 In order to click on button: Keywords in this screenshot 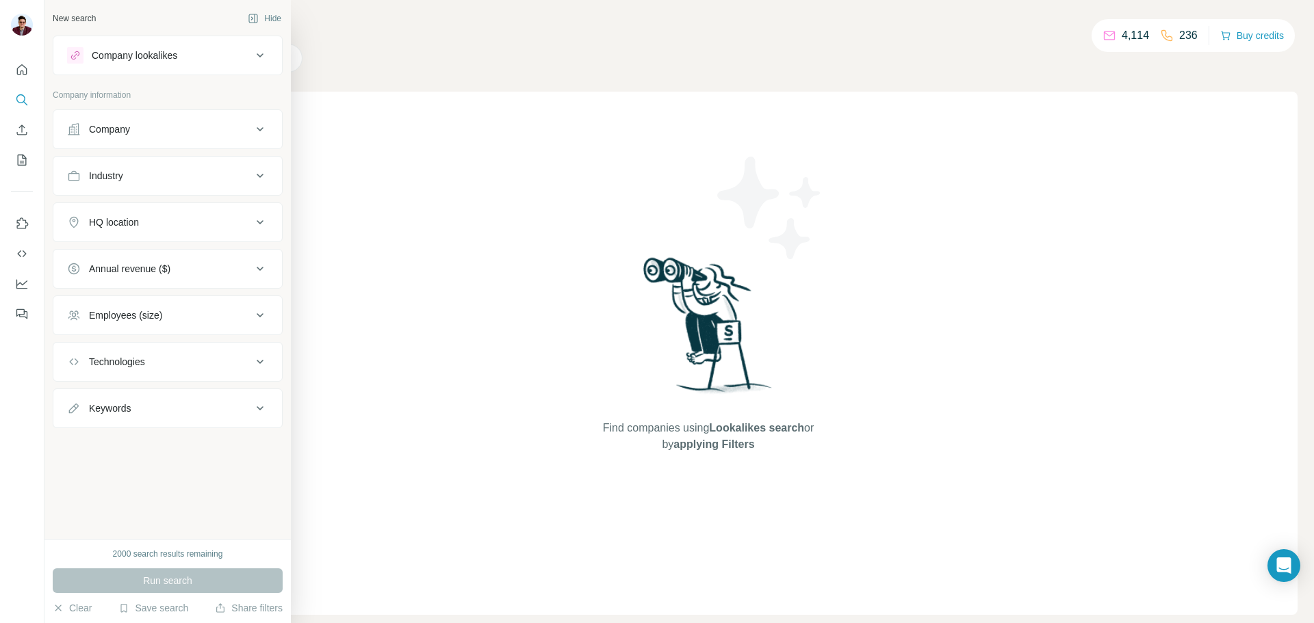, I will do `click(168, 409)`.